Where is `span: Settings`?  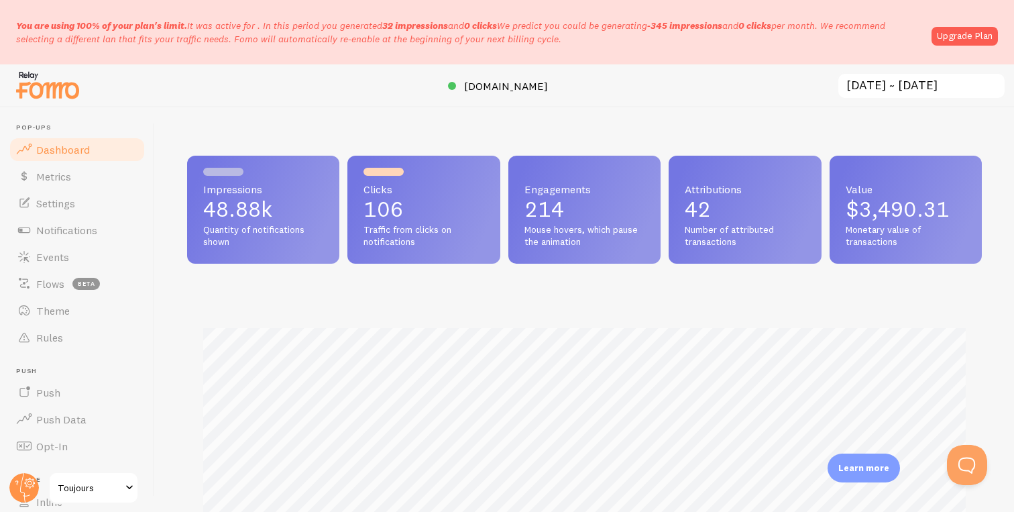
span: Settings is located at coordinates (56, 203).